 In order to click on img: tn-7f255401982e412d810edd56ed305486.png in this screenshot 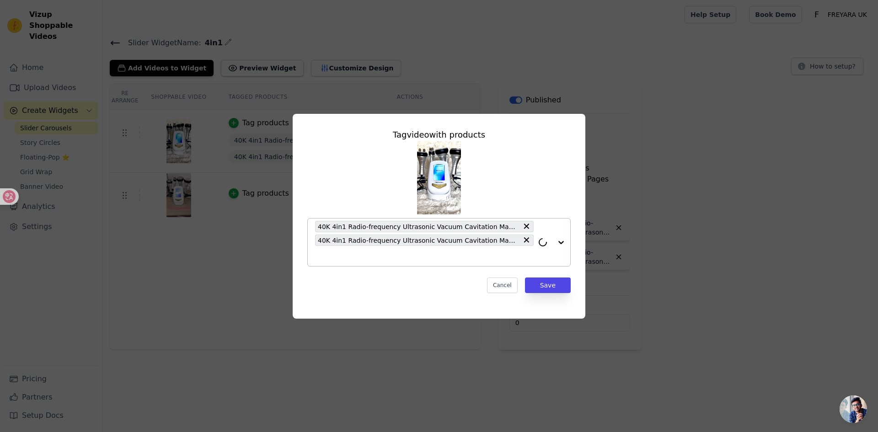, I will do `click(439, 178)`.